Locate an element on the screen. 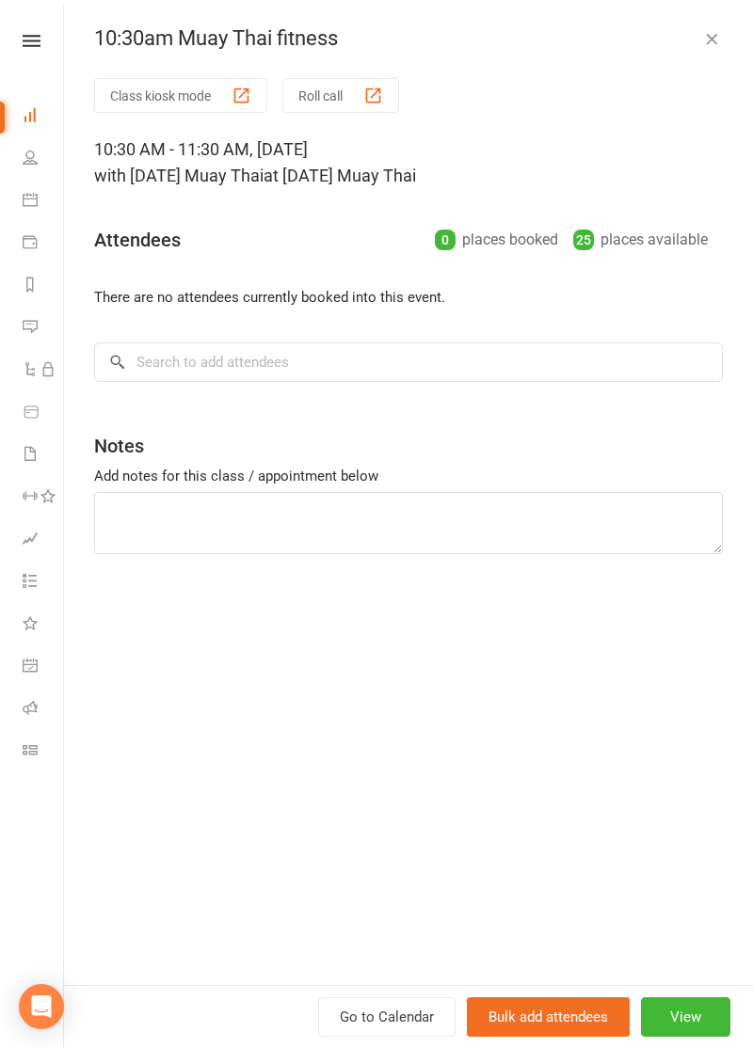  input: Search to add attendees is located at coordinates (408, 362).